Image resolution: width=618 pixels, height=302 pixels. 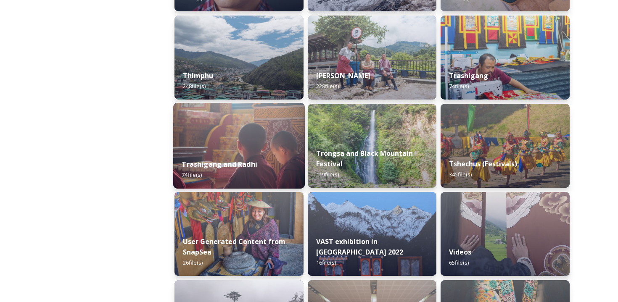 What do you see at coordinates (194, 86) in the screenshot?
I see `span: 248 file(s)` at bounding box center [194, 86].